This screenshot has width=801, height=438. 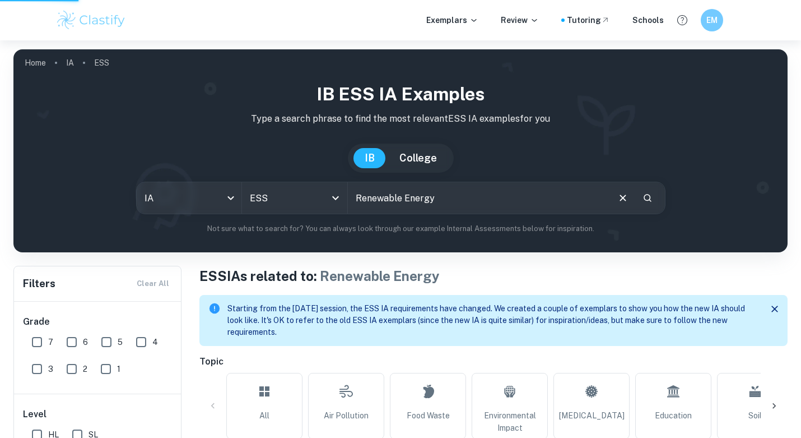 What do you see at coordinates (588, 20) in the screenshot?
I see `div: Tutoring` at bounding box center [588, 20].